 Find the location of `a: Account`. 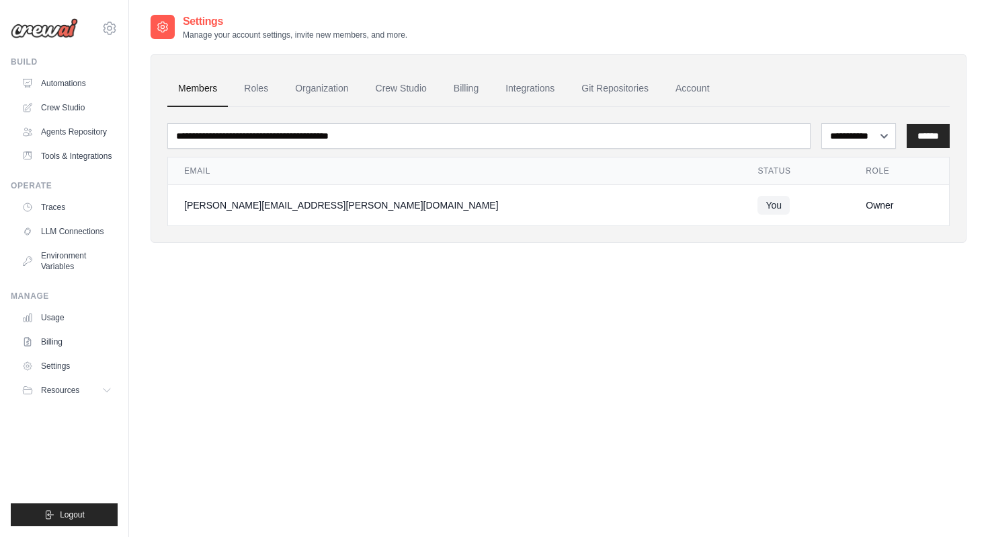

a: Account is located at coordinates (692, 89).